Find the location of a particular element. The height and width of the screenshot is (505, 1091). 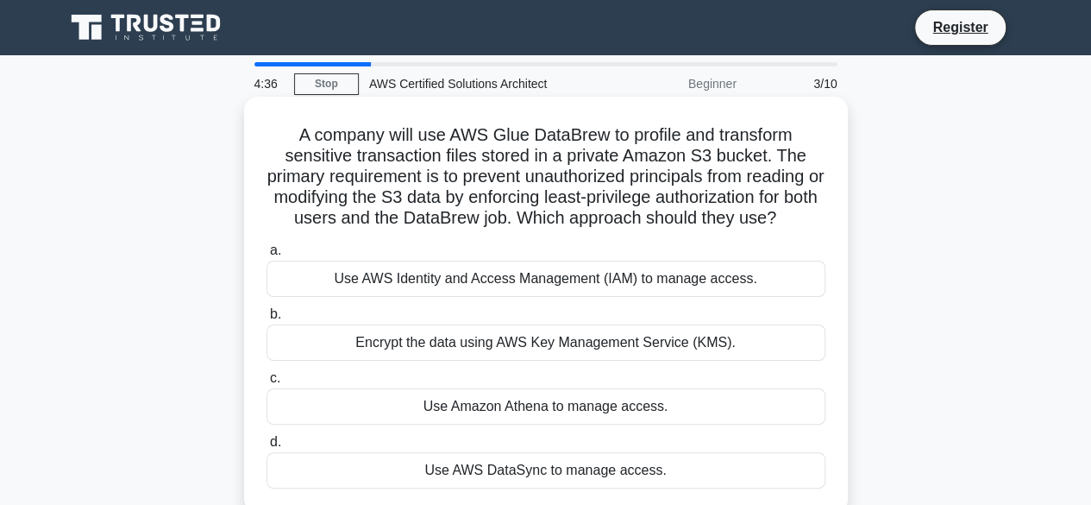

span: a. is located at coordinates (275, 249).